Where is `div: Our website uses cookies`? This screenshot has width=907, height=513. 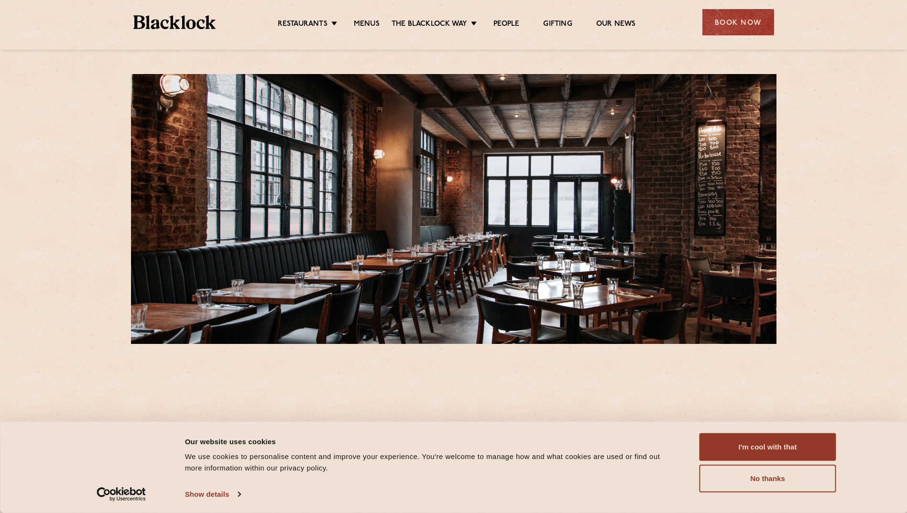
div: Our website uses cookies is located at coordinates (431, 442).